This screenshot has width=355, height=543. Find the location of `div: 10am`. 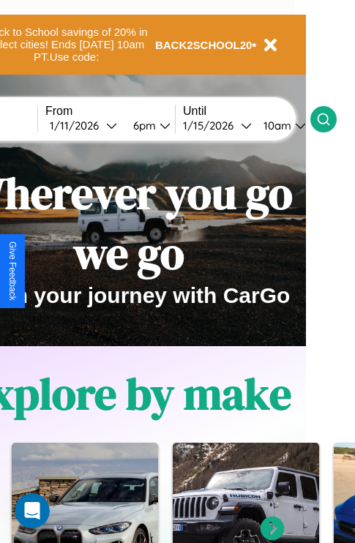

div: 10am is located at coordinates (275, 125).